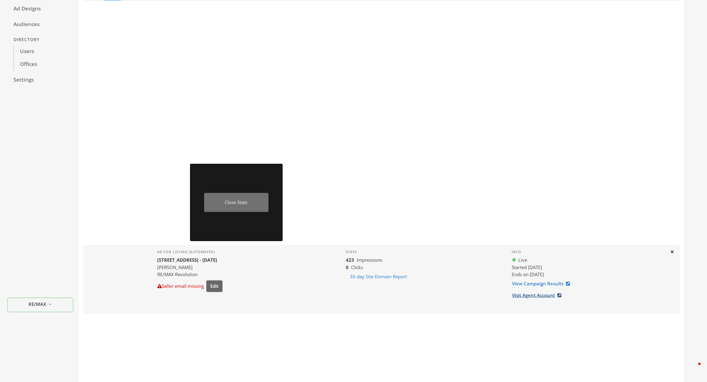 The height and width of the screenshot is (382, 707). What do you see at coordinates (40, 40) in the screenshot?
I see `div: Directory` at bounding box center [40, 40].